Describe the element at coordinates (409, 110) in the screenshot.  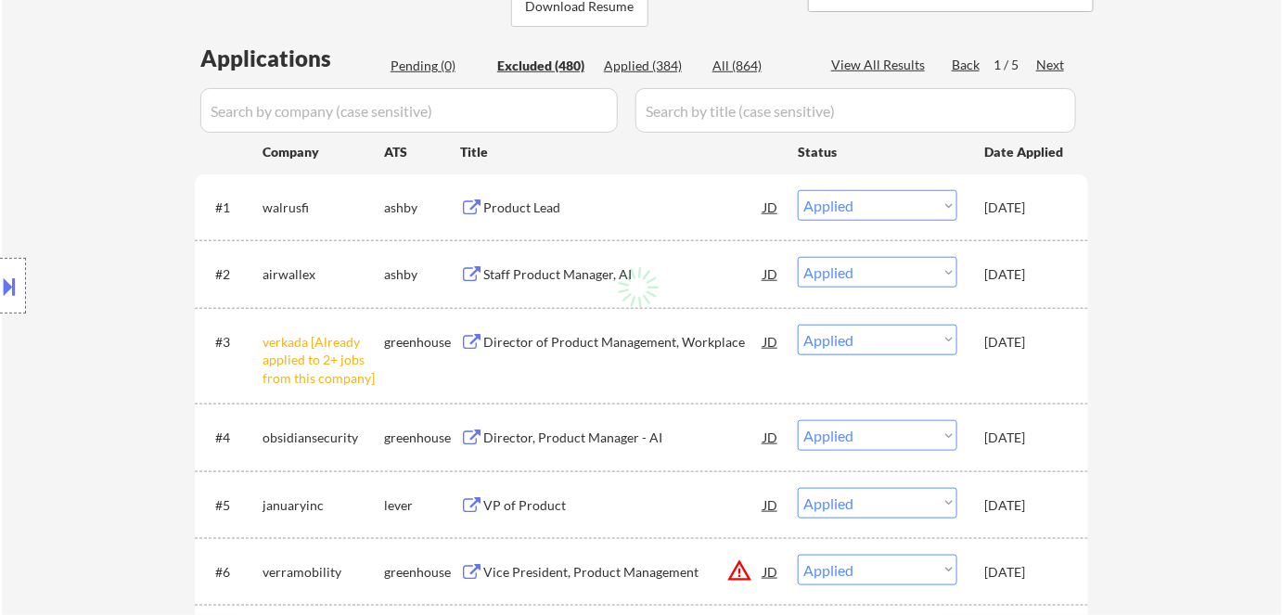
I see `input: Search by company (case sensitive)` at that location.